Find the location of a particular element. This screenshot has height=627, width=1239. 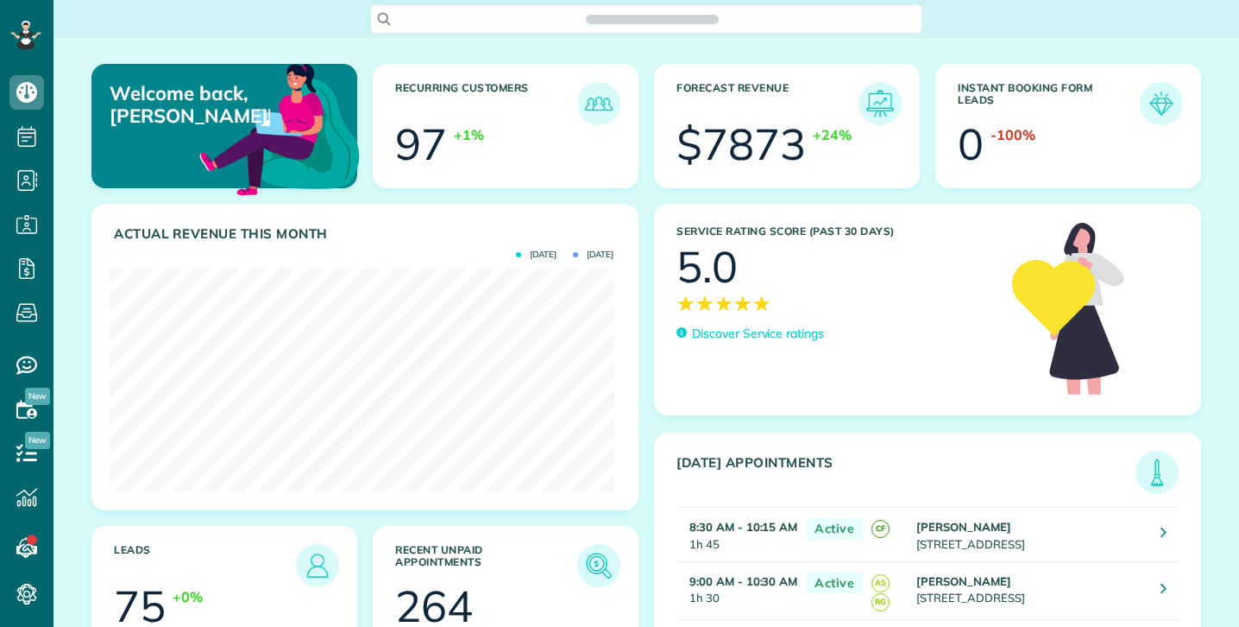

div: 0 is located at coordinates (971, 144).